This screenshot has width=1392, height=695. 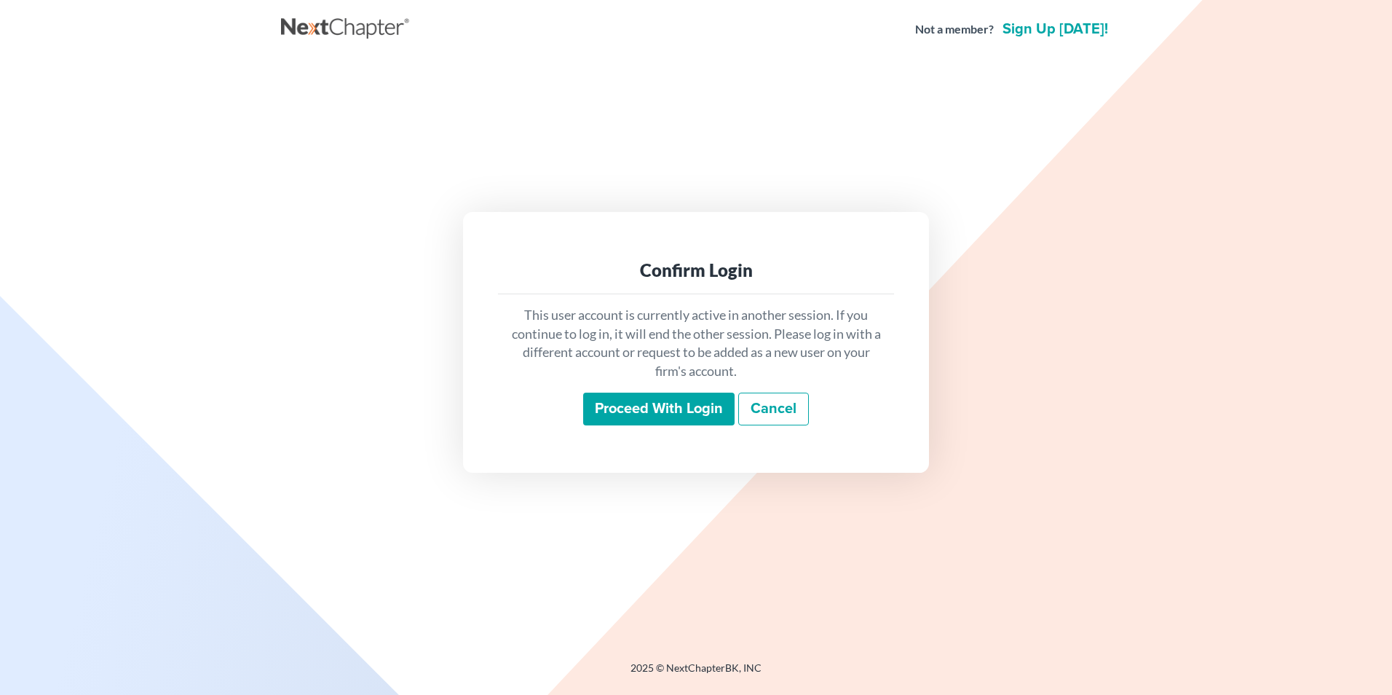 I want to click on strong: Not a member?, so click(x=954, y=29).